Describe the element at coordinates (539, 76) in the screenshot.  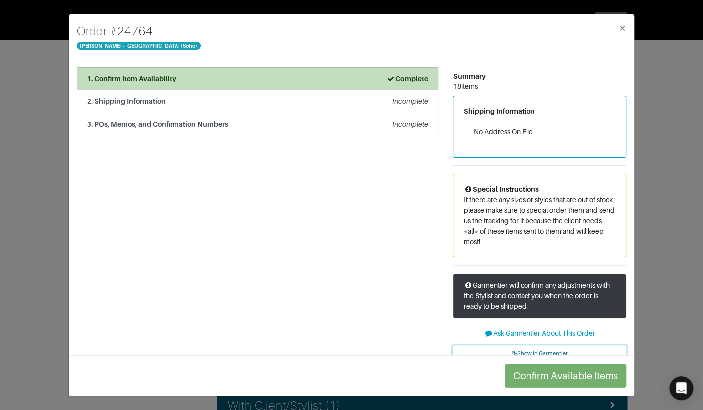
I see `div: Summary` at that location.